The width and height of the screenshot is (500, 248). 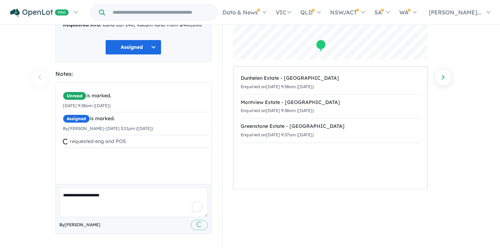 I want to click on div: Notes:, so click(x=133, y=74).